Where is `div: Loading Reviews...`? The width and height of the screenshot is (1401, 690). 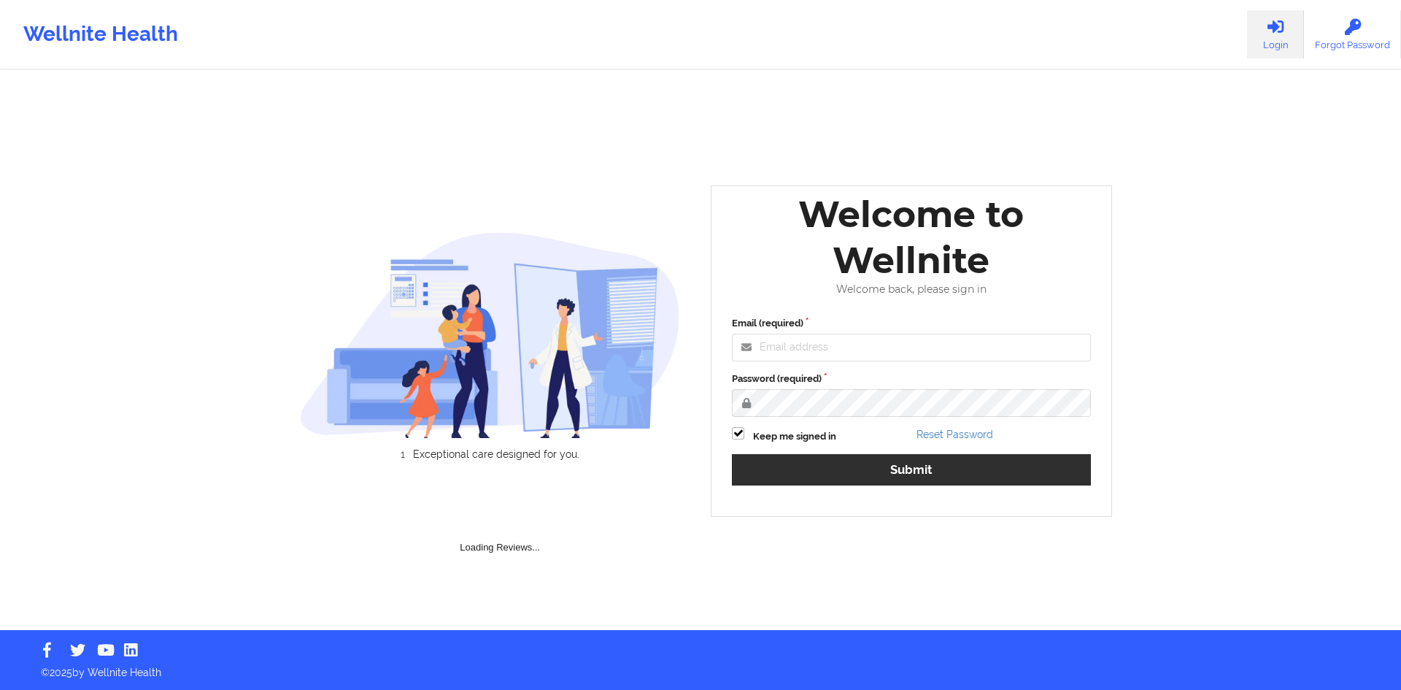 div: Loading Reviews... is located at coordinates (501, 520).